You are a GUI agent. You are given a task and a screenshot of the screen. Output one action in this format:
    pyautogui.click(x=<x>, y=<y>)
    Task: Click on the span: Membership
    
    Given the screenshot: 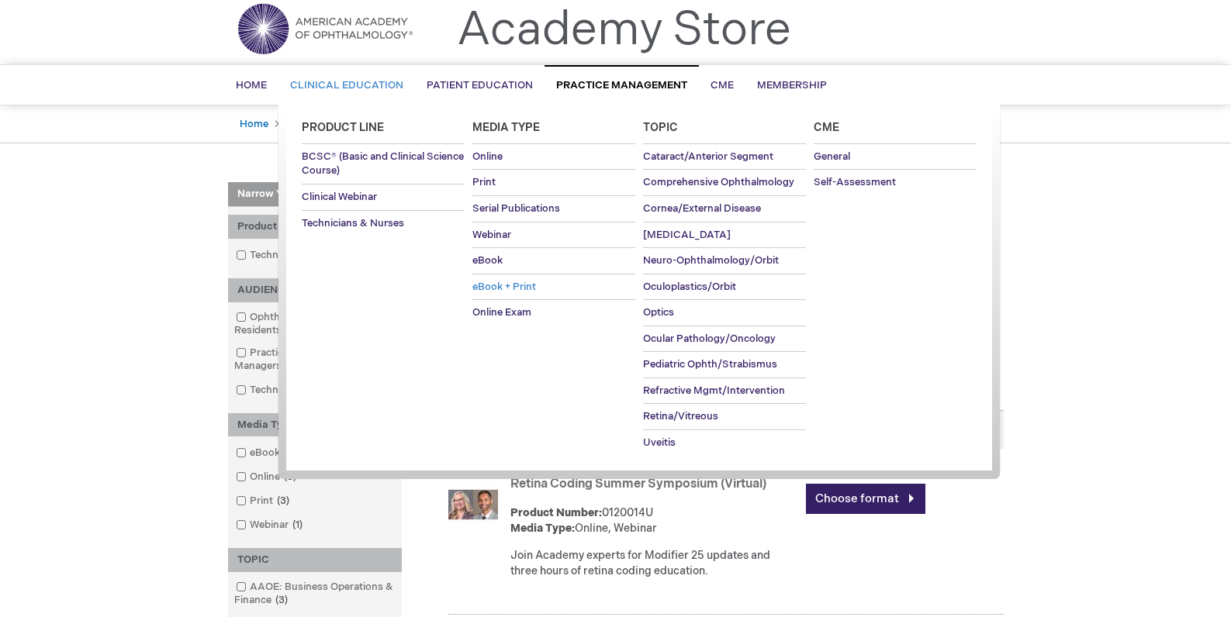 What is the action you would take?
    pyautogui.click(x=792, y=85)
    